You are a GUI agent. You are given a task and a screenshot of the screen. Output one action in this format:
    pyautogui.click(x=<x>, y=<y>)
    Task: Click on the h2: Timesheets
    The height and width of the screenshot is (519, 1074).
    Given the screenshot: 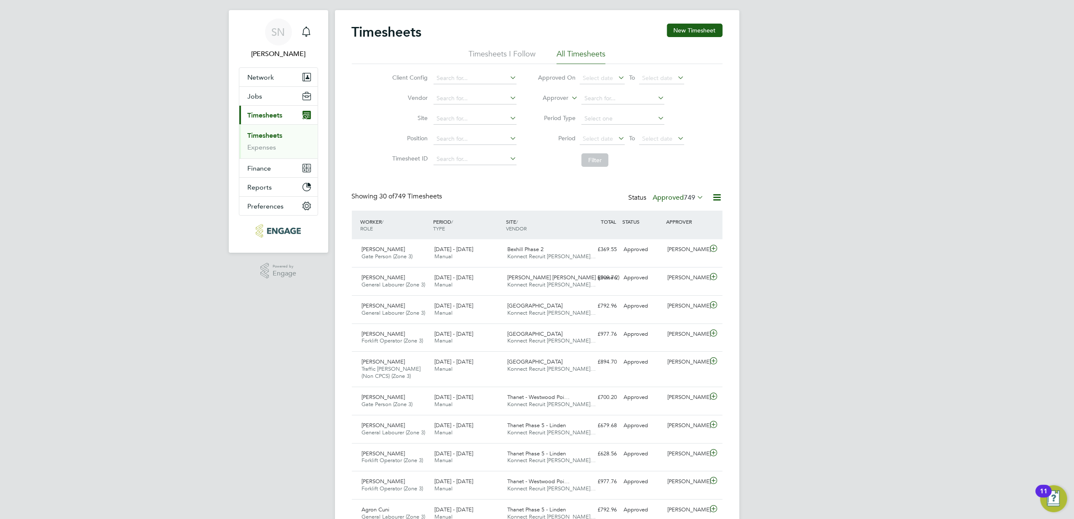 What is the action you would take?
    pyautogui.click(x=387, y=32)
    